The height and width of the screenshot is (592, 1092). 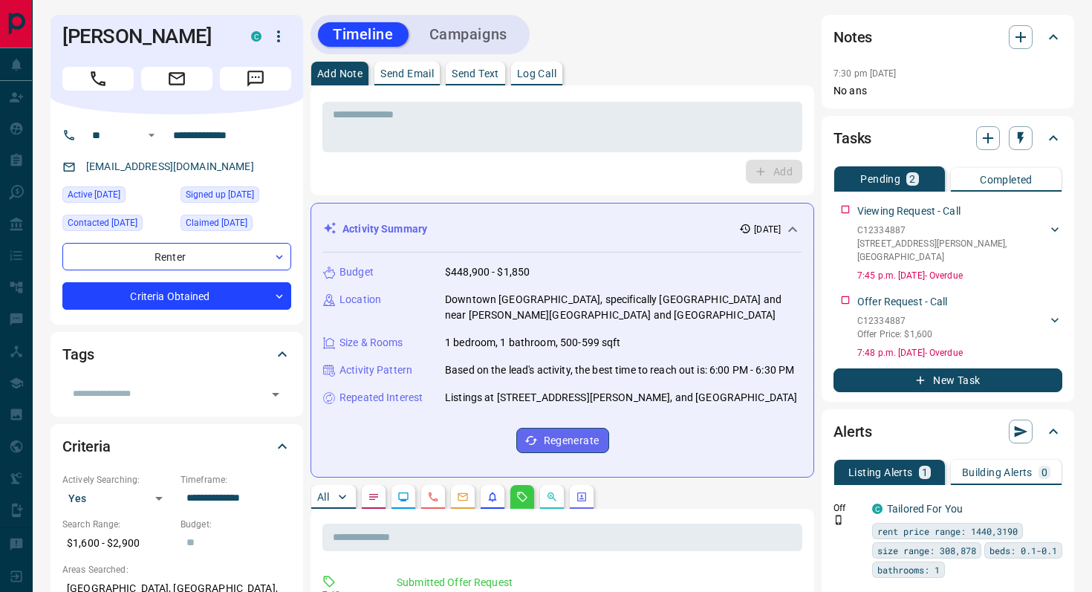 What do you see at coordinates (997, 472) in the screenshot?
I see `p: Building Alerts` at bounding box center [997, 472].